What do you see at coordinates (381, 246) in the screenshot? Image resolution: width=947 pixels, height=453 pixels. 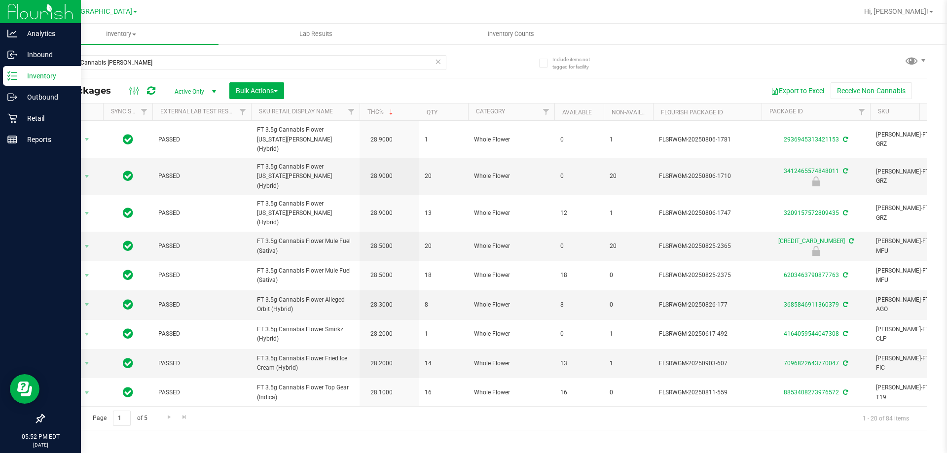 I see `span: 28.5000` at bounding box center [381, 246].